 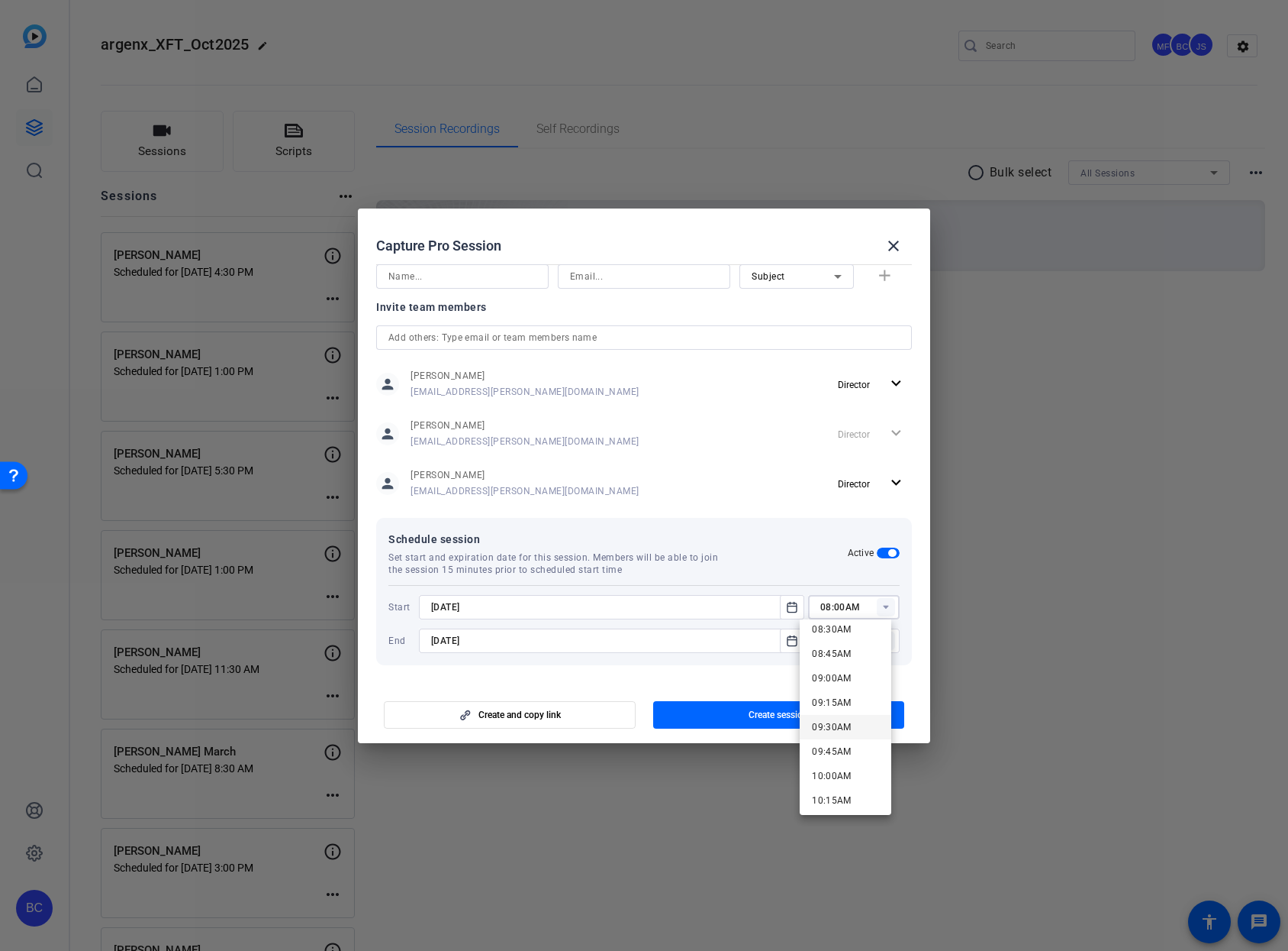 I want to click on span: 08:30AM, so click(x=832, y=629).